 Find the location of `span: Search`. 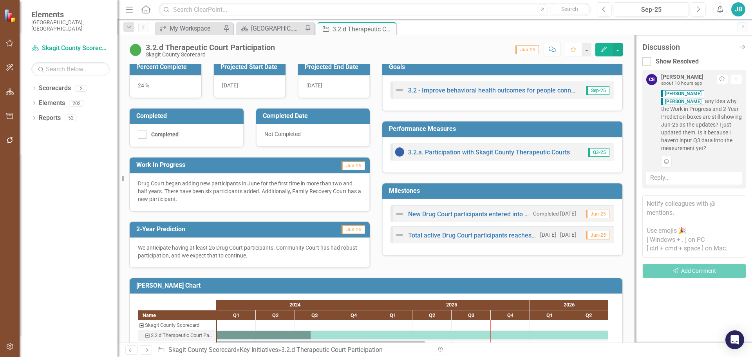

span: Search is located at coordinates (570, 9).